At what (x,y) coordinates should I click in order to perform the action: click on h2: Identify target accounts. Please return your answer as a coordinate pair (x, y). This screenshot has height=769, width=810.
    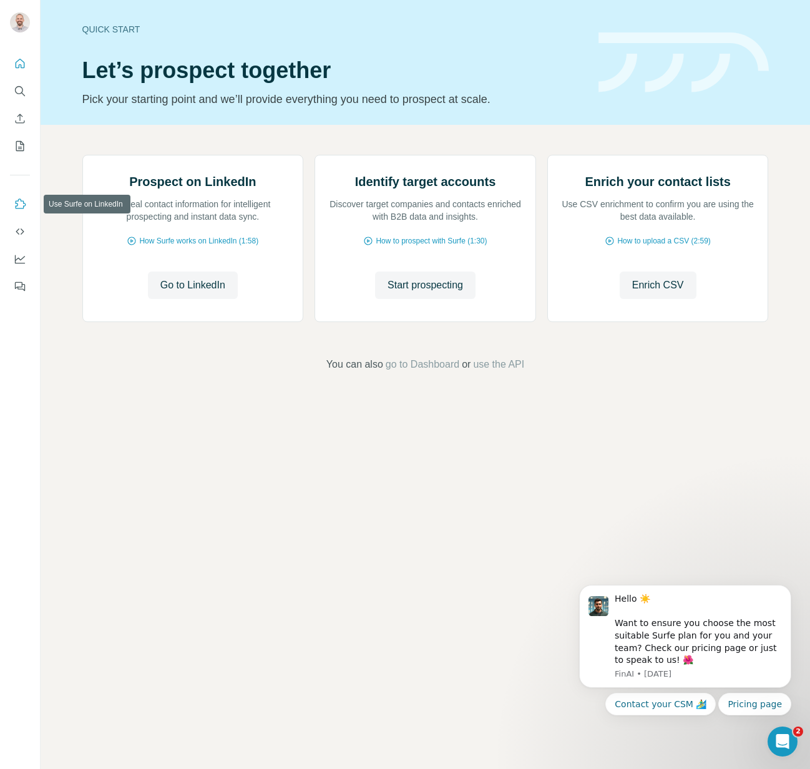
    Looking at the image, I should click on (425, 182).